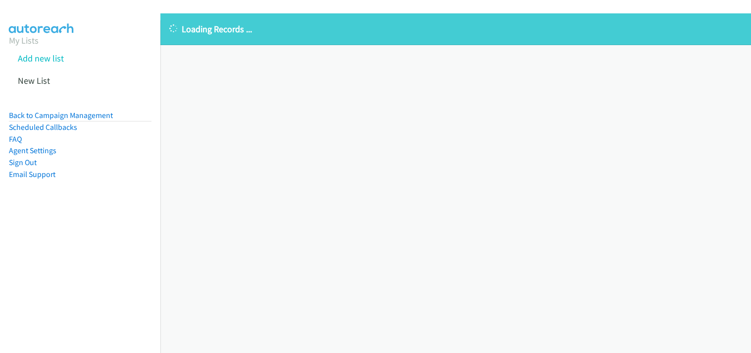 The image size is (751, 353). What do you see at coordinates (43, 127) in the screenshot?
I see `a: Scheduled Callbacks` at bounding box center [43, 127].